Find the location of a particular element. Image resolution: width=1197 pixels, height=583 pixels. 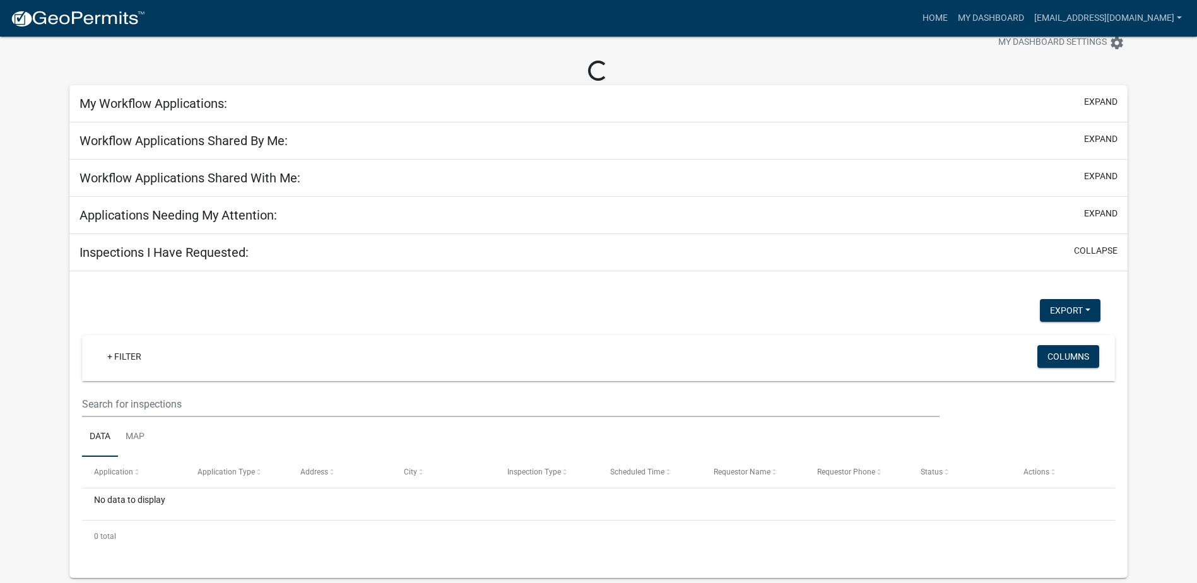

button: Export is located at coordinates (1070, 310).